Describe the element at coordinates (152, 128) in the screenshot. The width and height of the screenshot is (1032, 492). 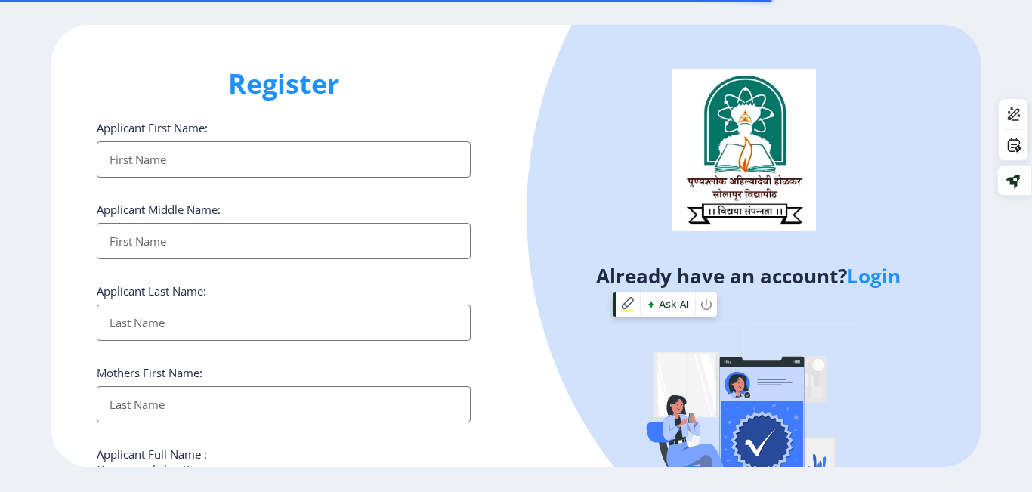
I see `label: Applicant First Name:` at that location.